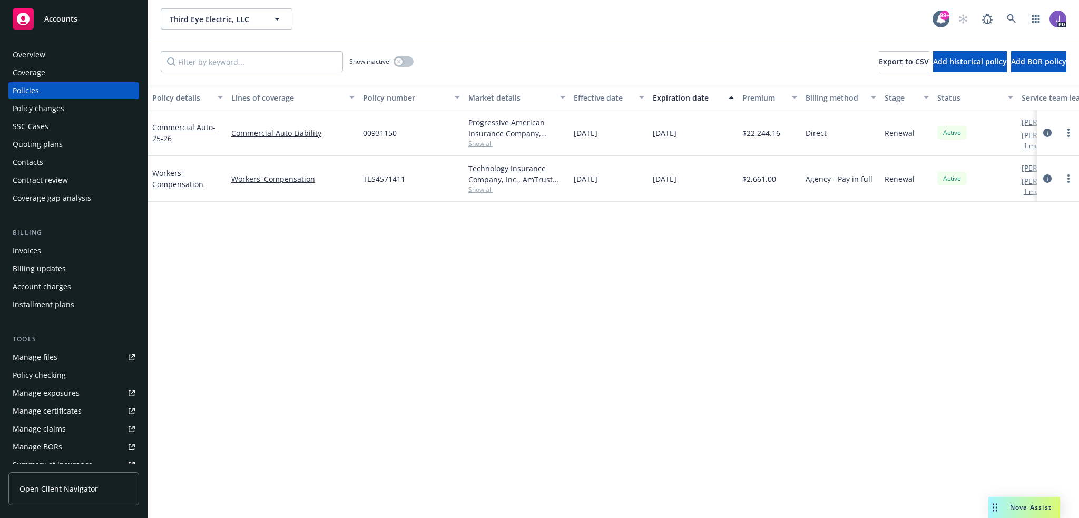  I want to click on a: Policy checking, so click(74, 375).